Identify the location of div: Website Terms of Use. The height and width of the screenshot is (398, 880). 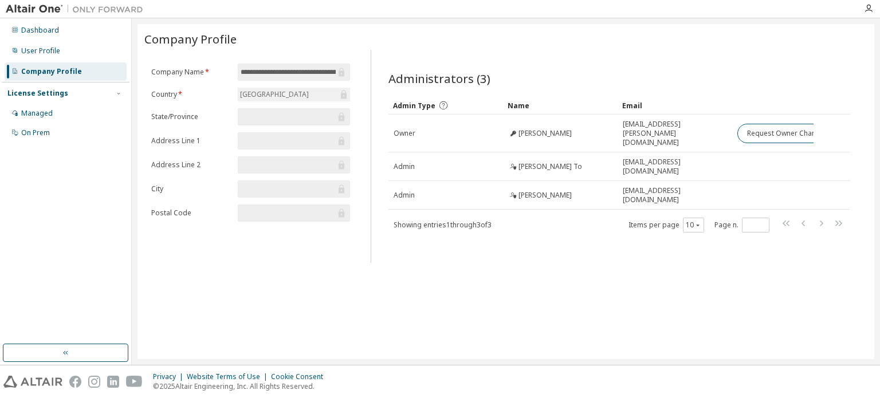
(229, 377).